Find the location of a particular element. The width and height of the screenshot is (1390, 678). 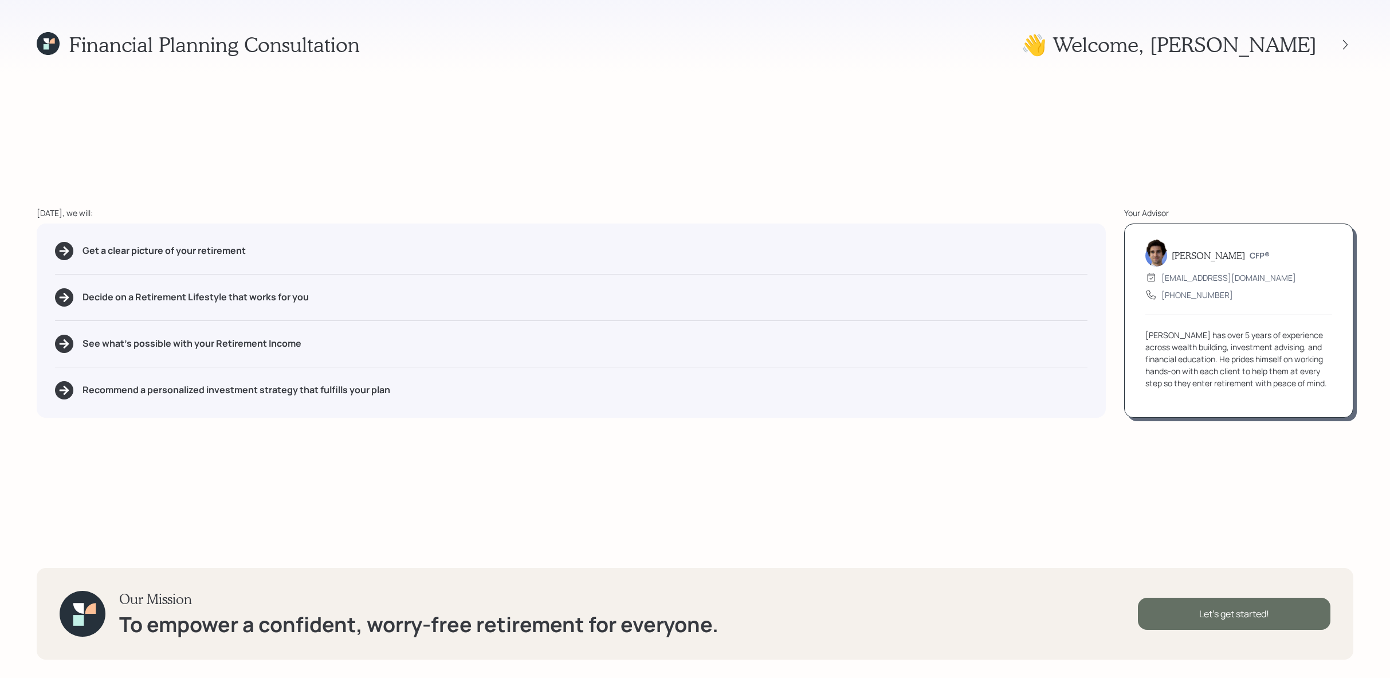

h5: Decide on a Retirement Lifestyle that works for you is located at coordinates (195, 297).